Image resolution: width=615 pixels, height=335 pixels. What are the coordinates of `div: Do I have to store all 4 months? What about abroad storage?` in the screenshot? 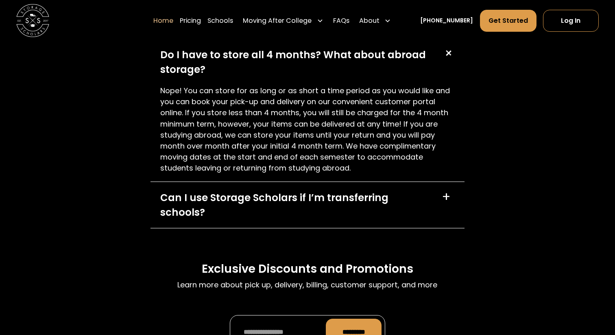 It's located at (297, 62).